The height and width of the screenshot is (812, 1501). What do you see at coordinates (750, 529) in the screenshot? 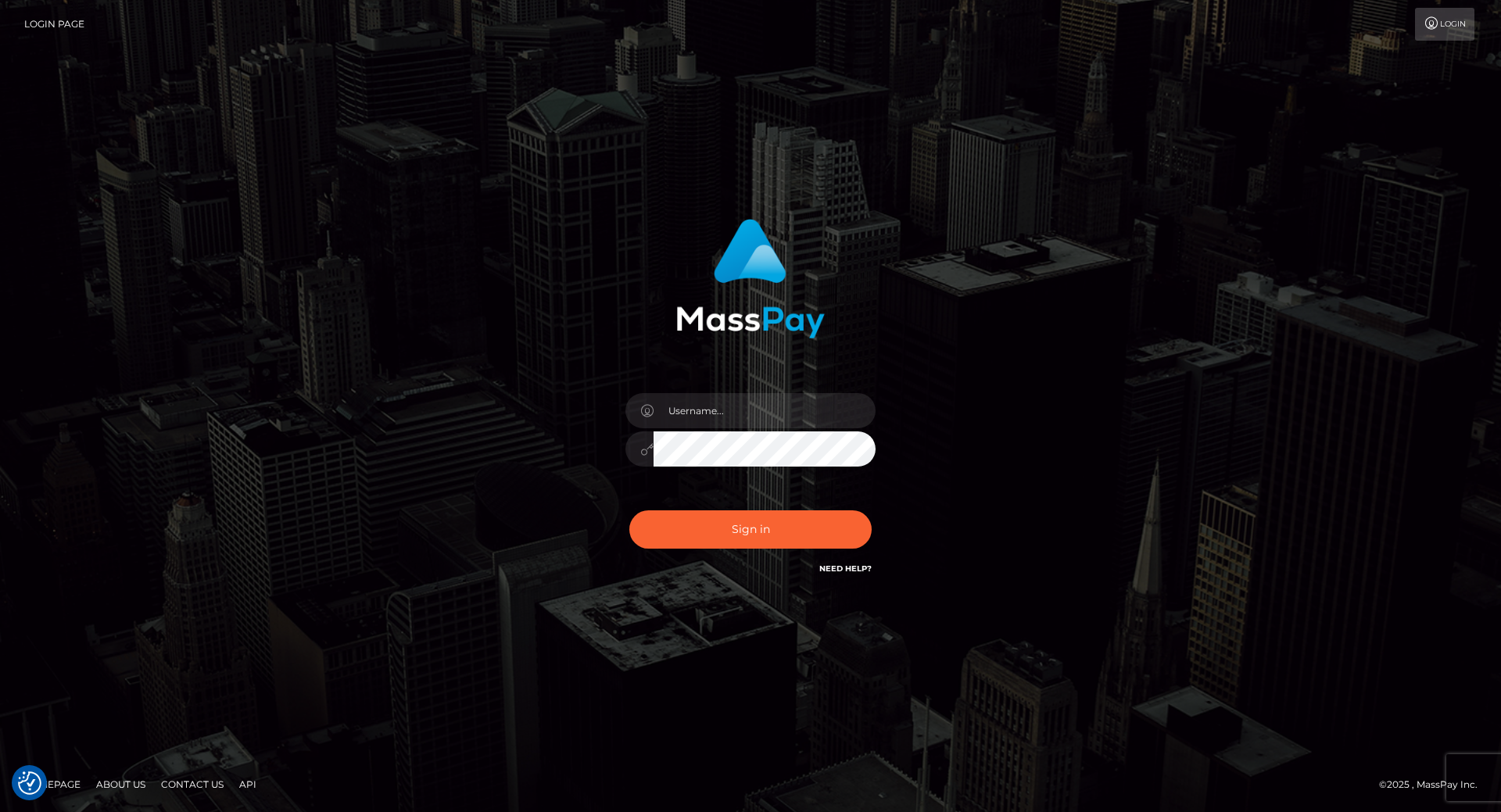
I see `button: Sign in` at bounding box center [750, 529].